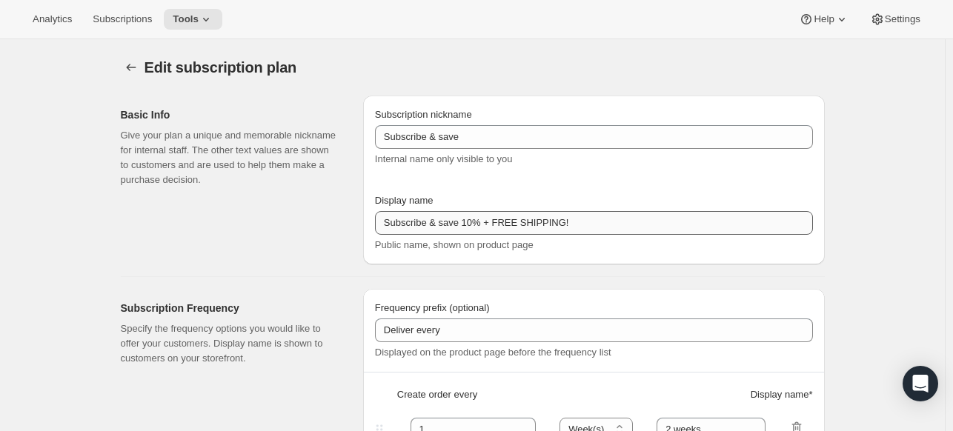 Image resolution: width=953 pixels, height=431 pixels. What do you see at coordinates (52, 19) in the screenshot?
I see `span: Analytics` at bounding box center [52, 19].